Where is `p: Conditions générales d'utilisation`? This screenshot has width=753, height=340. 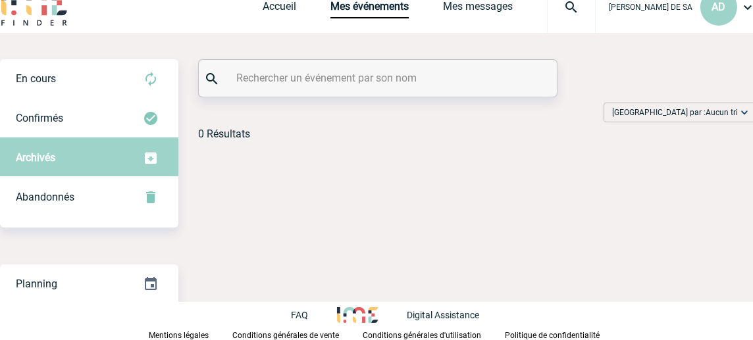
p: Conditions générales d'utilisation is located at coordinates (422, 336).